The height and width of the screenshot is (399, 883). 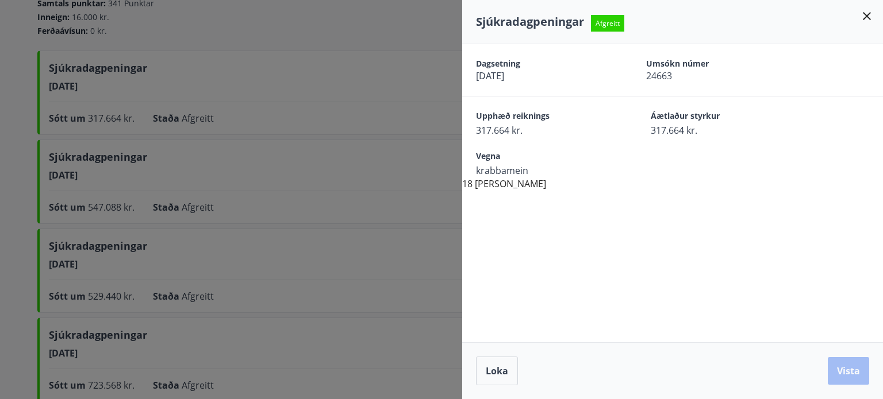 What do you see at coordinates (496, 371) in the screenshot?
I see `span: Loka` at bounding box center [496, 371].